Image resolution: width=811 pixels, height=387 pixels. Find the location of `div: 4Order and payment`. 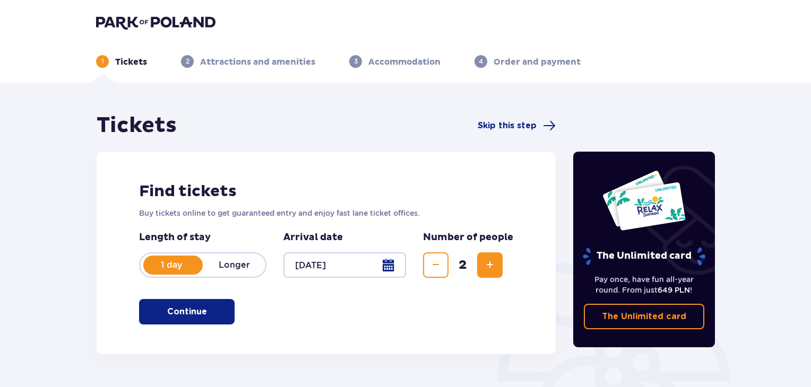

div: 4Order and payment is located at coordinates (527, 62).